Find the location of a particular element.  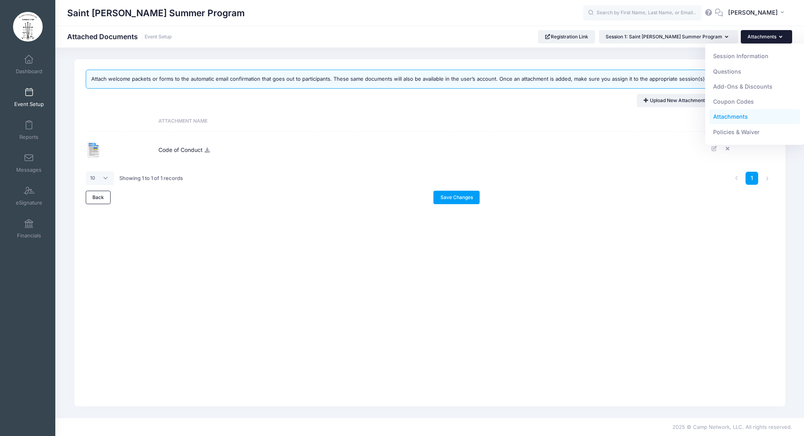

a: Attachments is located at coordinates (755, 117).